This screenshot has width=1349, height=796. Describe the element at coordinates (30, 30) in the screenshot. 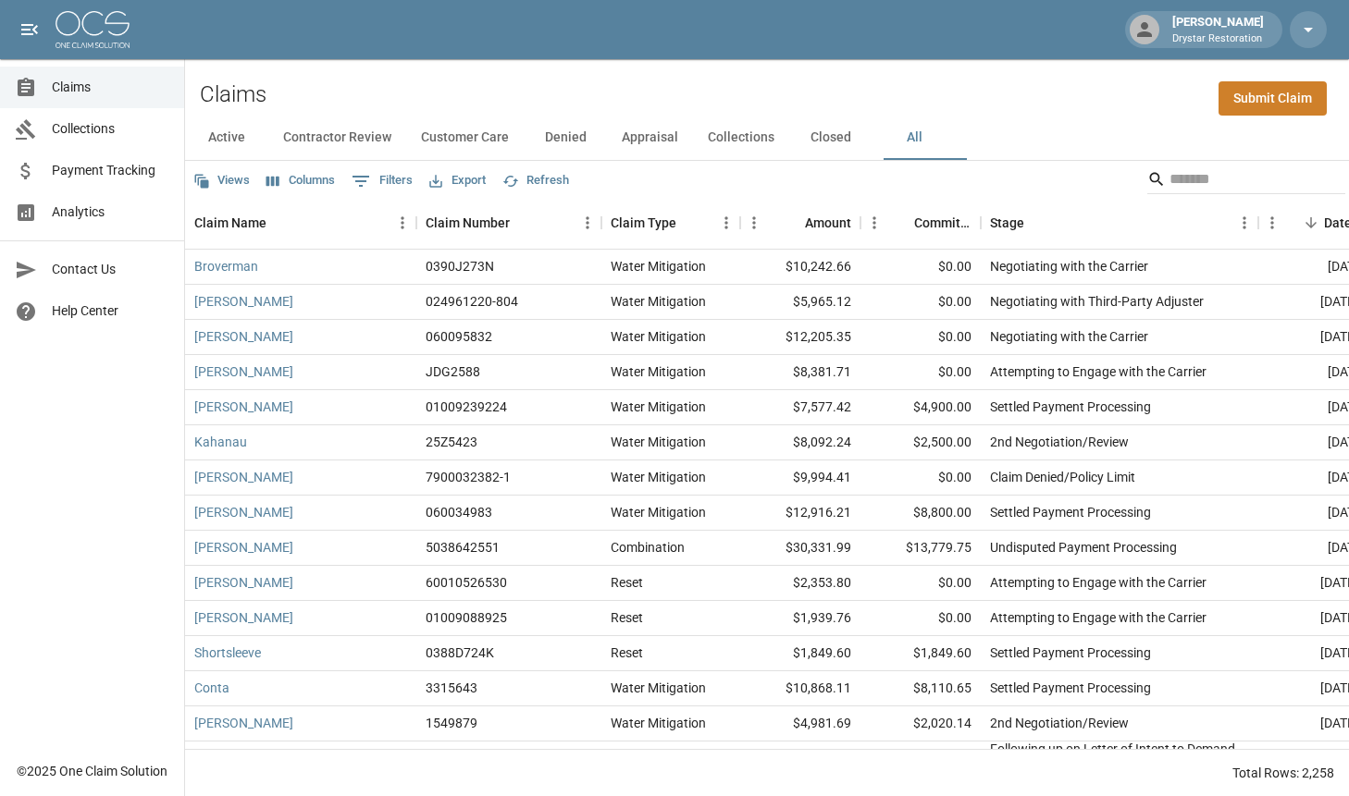

I see `button: open drawer` at that location.